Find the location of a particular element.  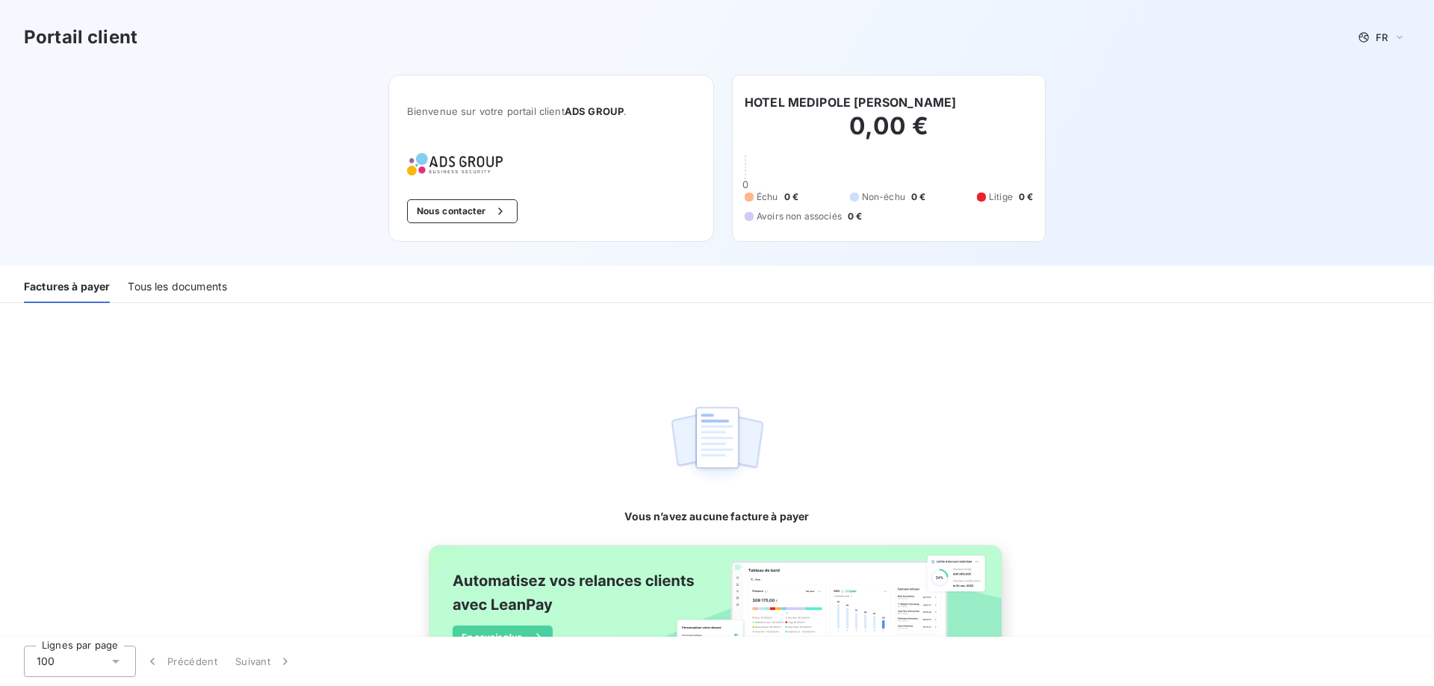

span: FR is located at coordinates (1382, 37).